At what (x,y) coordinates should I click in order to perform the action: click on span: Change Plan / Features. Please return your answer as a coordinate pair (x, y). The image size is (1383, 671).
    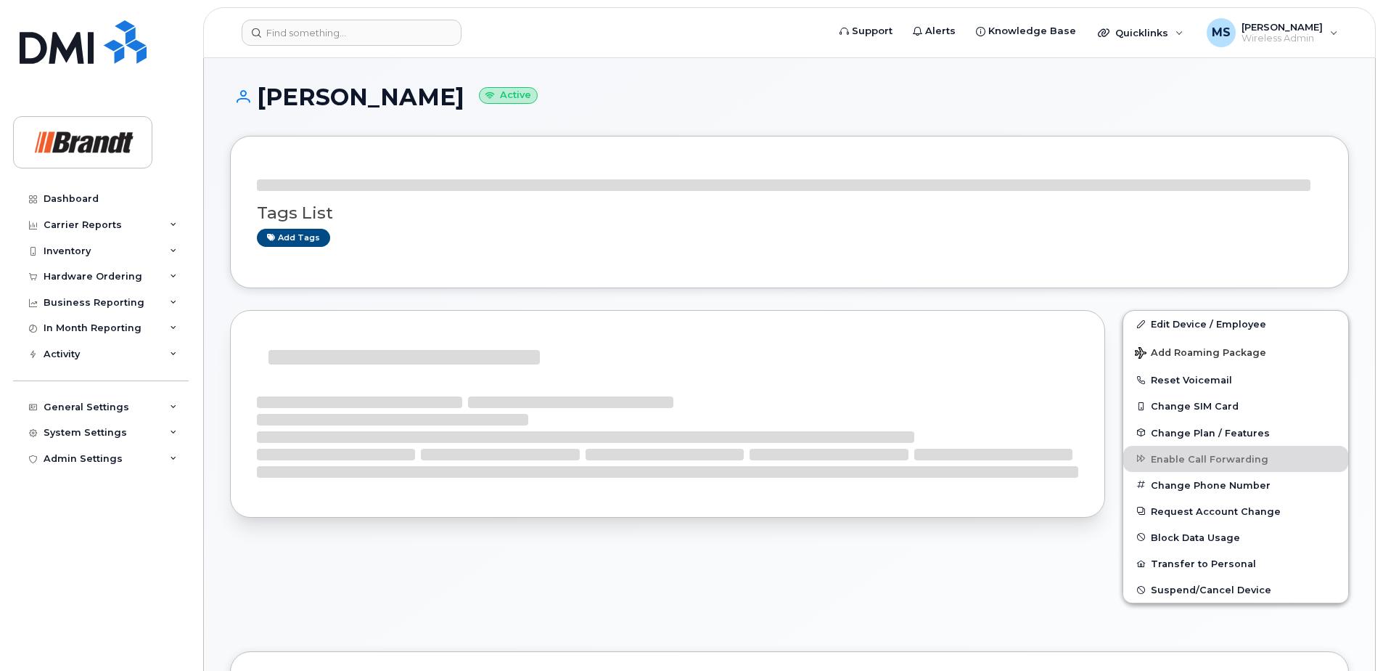
    Looking at the image, I should click on (1210, 432).